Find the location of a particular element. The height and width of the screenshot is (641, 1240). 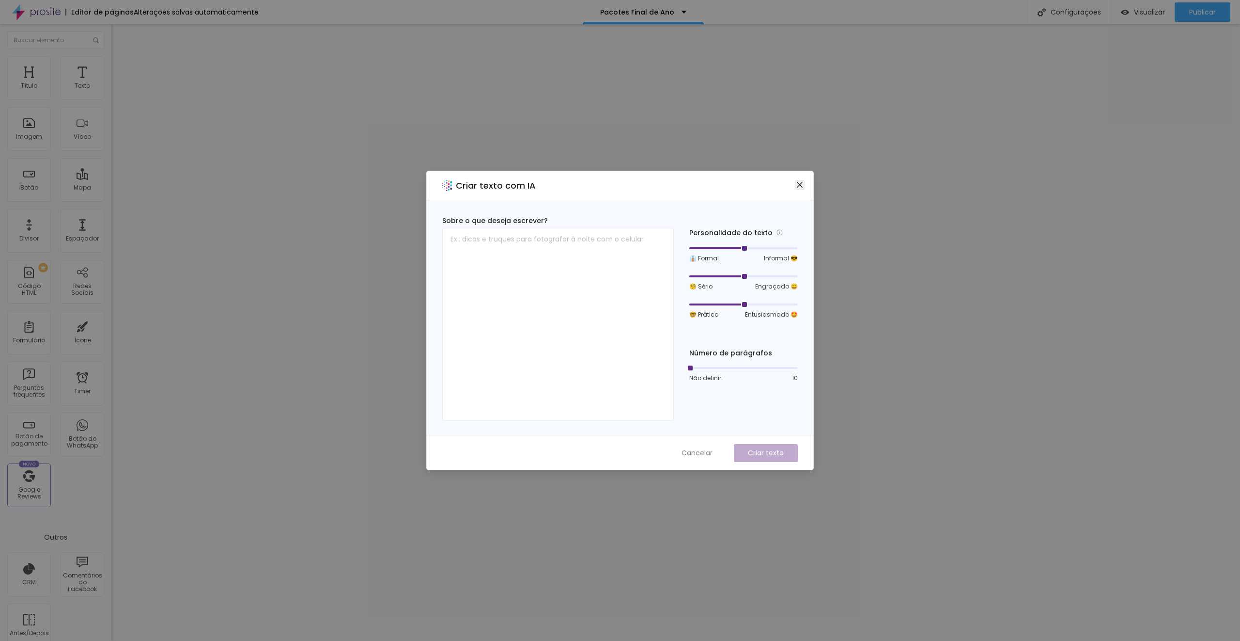

button: Close is located at coordinates (800, 185).